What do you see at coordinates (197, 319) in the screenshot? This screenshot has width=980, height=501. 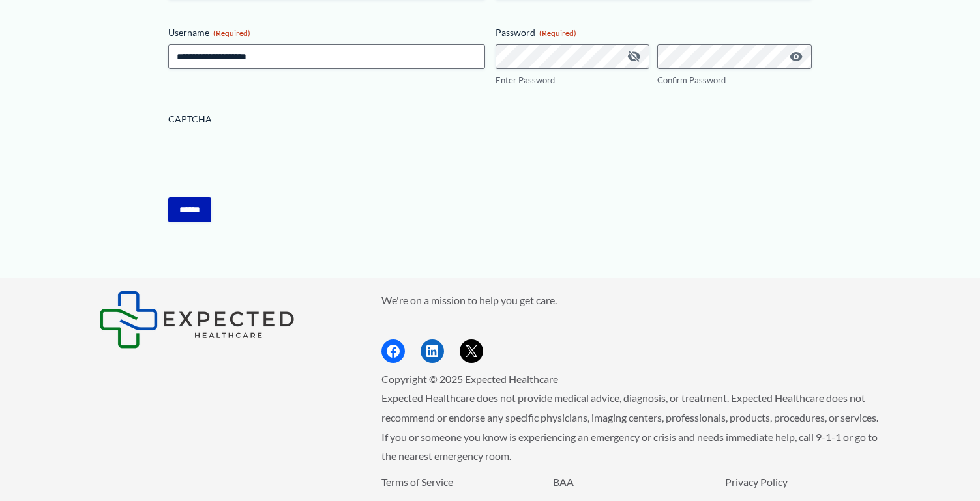 I see `img: Expected Healthcare Logo - side, dark font, small` at bounding box center [197, 319].